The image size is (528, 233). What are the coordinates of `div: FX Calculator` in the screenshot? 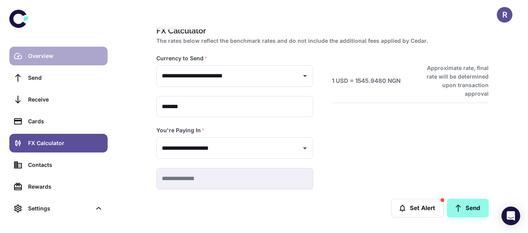 It's located at (65, 143).